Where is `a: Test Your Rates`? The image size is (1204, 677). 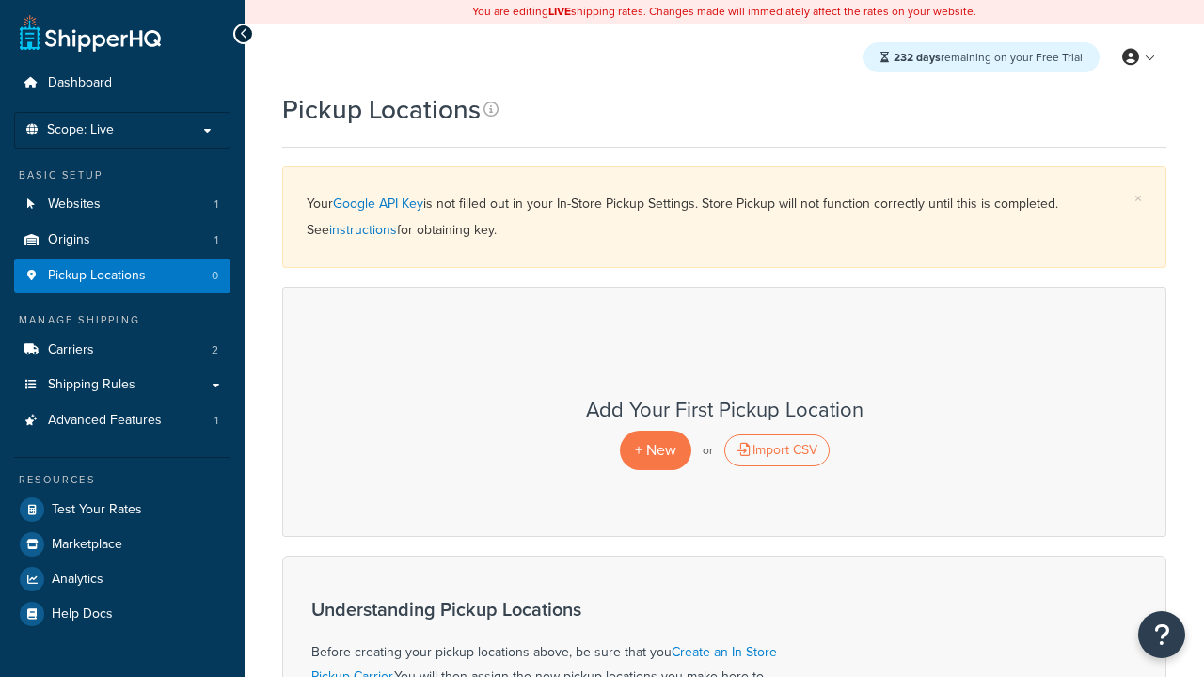
a: Test Your Rates is located at coordinates (122, 510).